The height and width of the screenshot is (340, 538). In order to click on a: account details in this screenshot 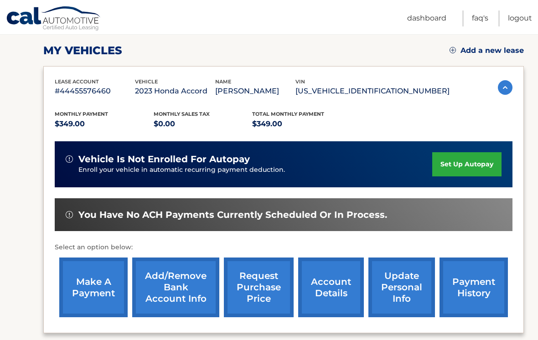, I will do `click(331, 287)`.